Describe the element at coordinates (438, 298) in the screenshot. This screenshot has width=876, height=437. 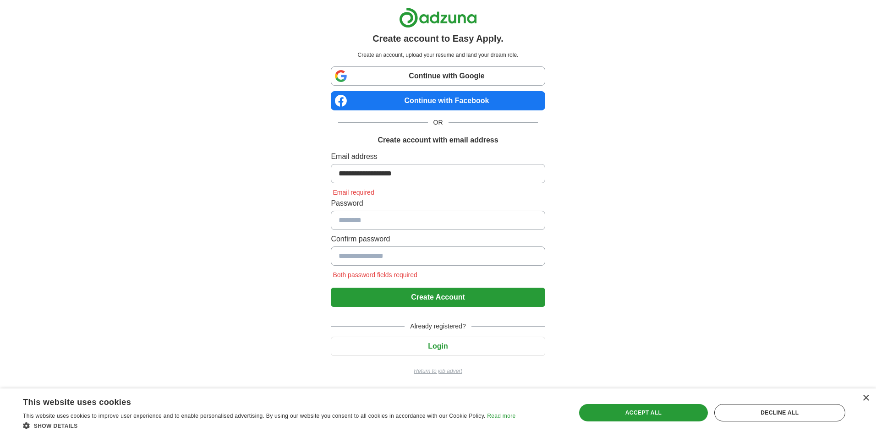
I see `button: Create Account` at that location.